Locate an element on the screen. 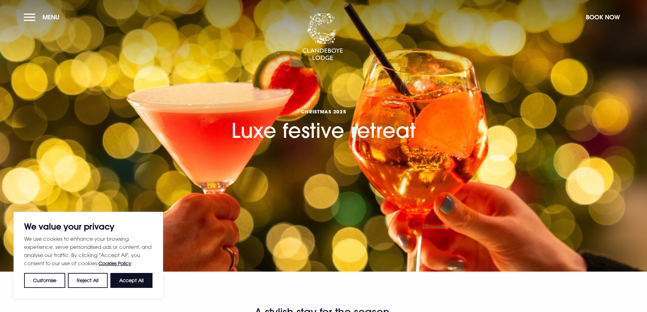 This screenshot has height=312, width=647. button: Menu is located at coordinates (43, 17).